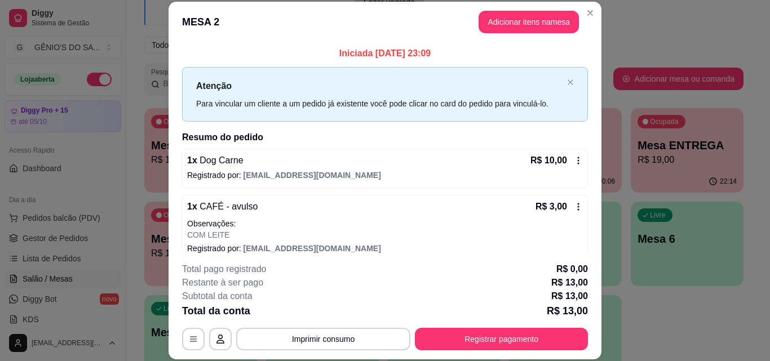 The width and height of the screenshot is (770, 361). Describe the element at coordinates (571, 82) in the screenshot. I see `span: close` at that location.